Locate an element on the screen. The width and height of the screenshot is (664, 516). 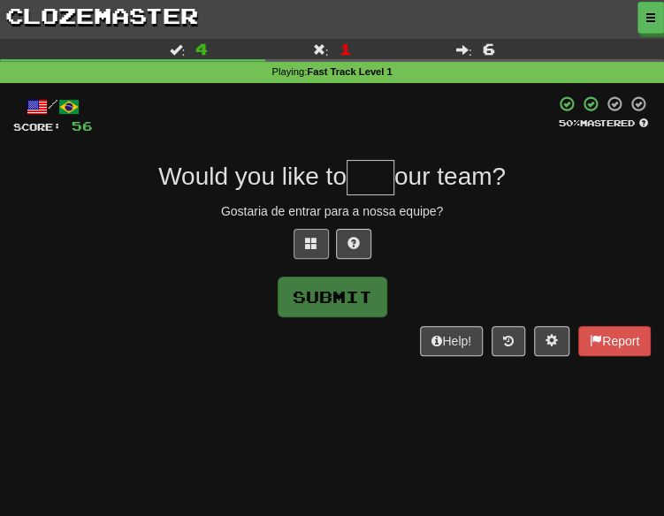
span: 50 % is located at coordinates (569, 123).